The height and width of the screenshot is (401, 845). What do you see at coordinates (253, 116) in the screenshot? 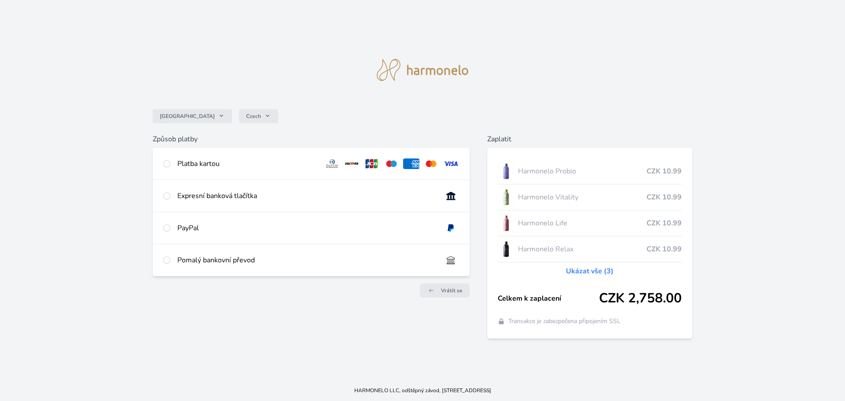
I see `span: Czech` at bounding box center [253, 116].